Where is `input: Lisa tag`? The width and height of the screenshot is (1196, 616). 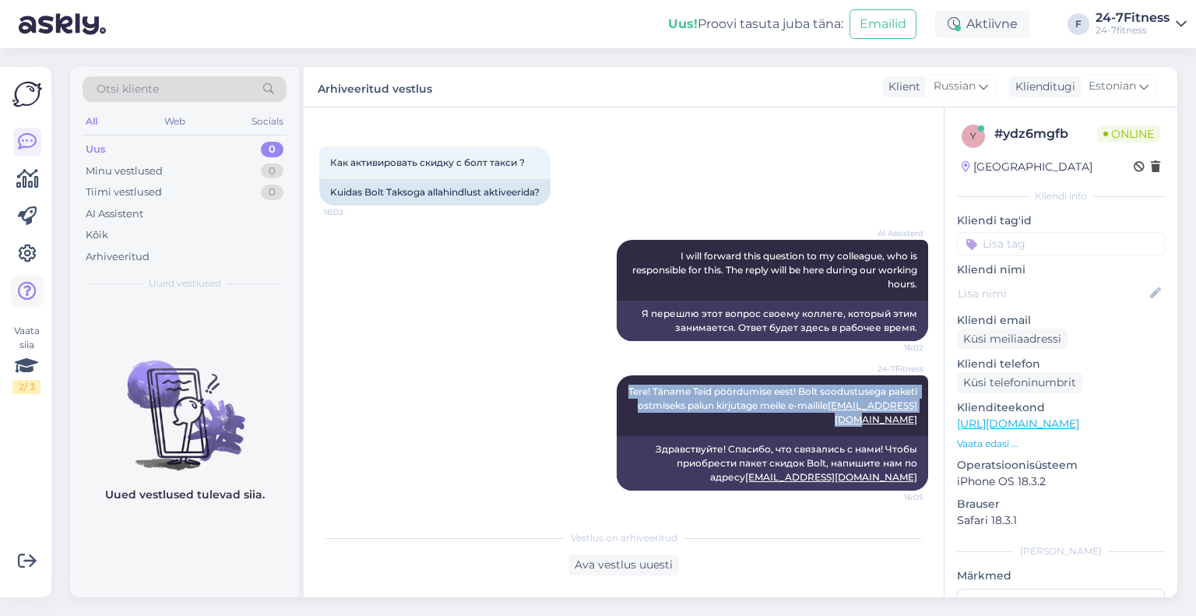
input: Lisa tag is located at coordinates (1061, 244).